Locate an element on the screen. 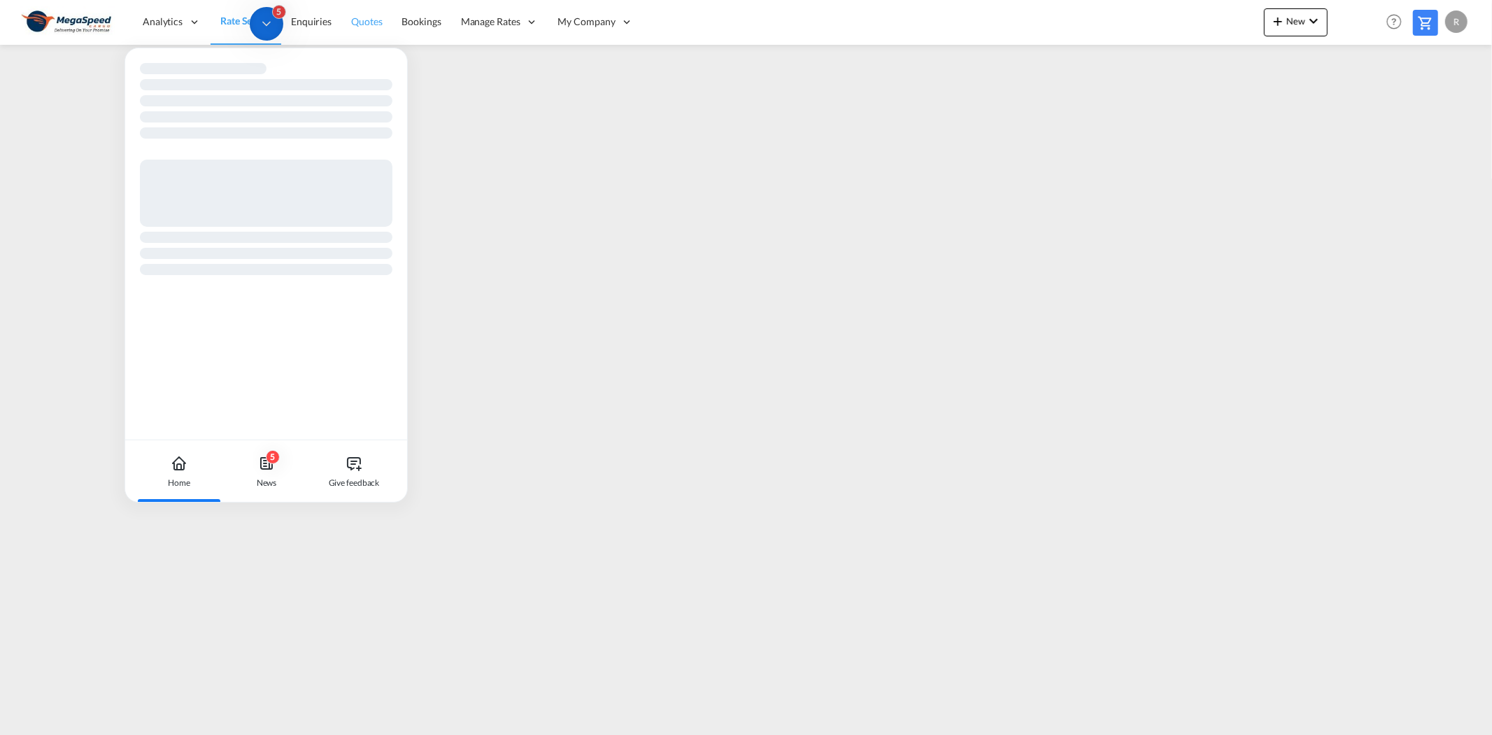 The image size is (1492, 735). span: Enquiries is located at coordinates (311, 21).